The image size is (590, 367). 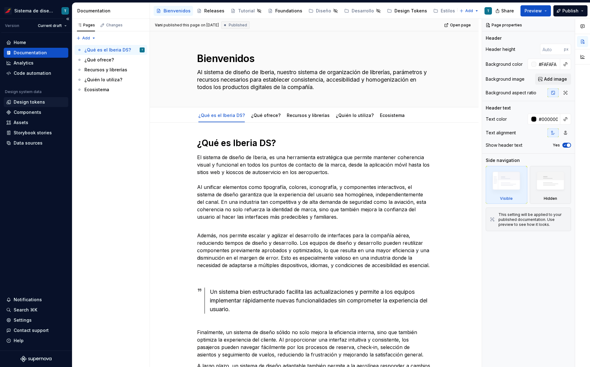 What do you see at coordinates (315, 247) in the screenshot?
I see `p: Además, nos permite escalar y agilizar el desarrollo de interfaces para la compañía aérea, reduci...` at bounding box center [315, 247].